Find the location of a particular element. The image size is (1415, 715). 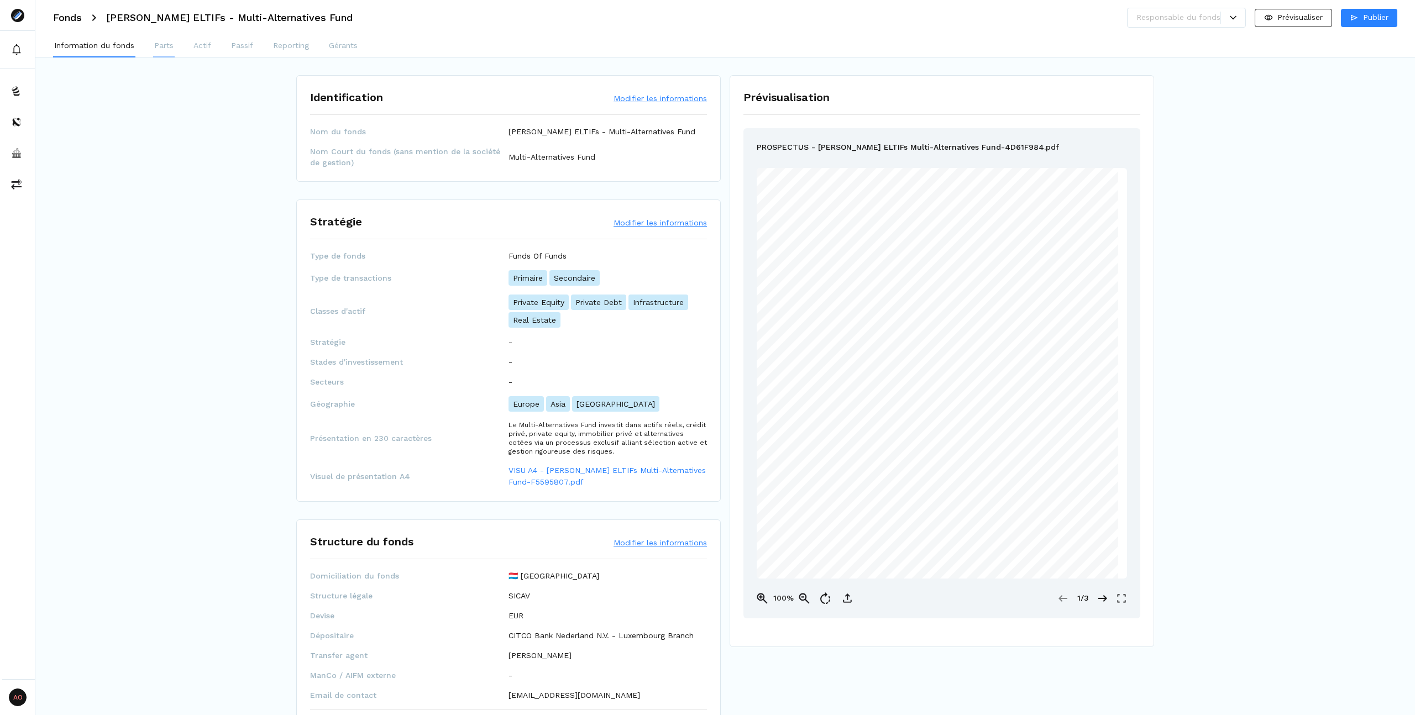

button: funds is located at coordinates (17, 91).